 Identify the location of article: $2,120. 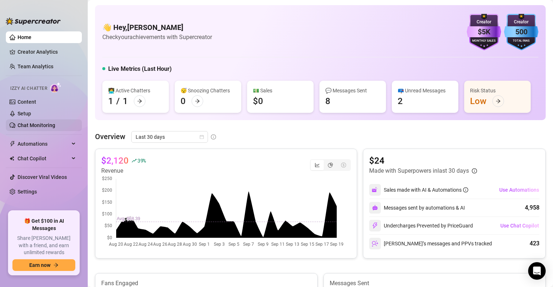
(115, 161).